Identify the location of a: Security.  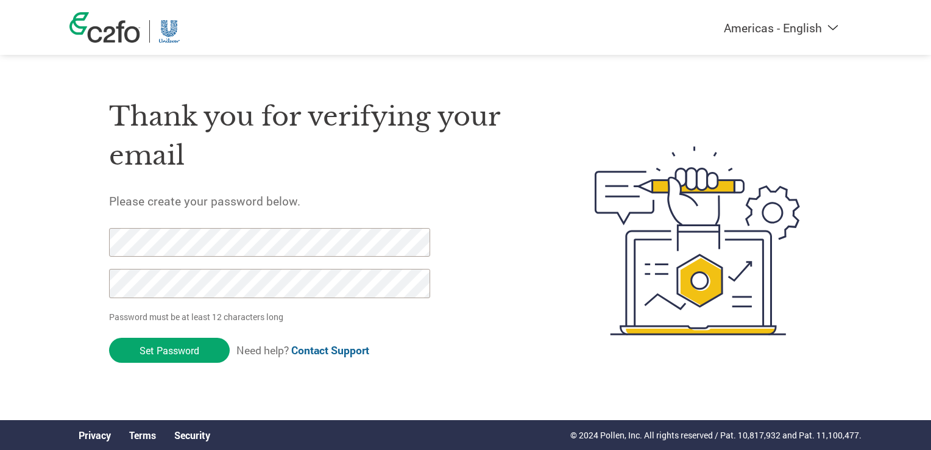
(192, 435).